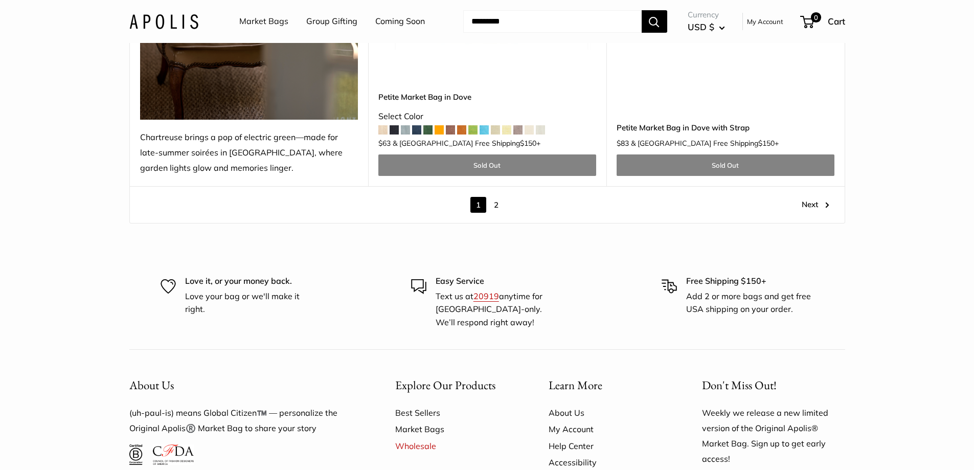  Describe the element at coordinates (384, 143) in the screenshot. I see `span: $63` at that location.